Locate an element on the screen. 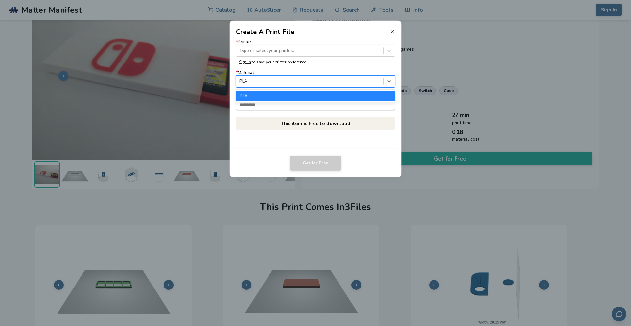 Image resolution: width=631 pixels, height=326 pixels. label: Printer is located at coordinates (316, 48).